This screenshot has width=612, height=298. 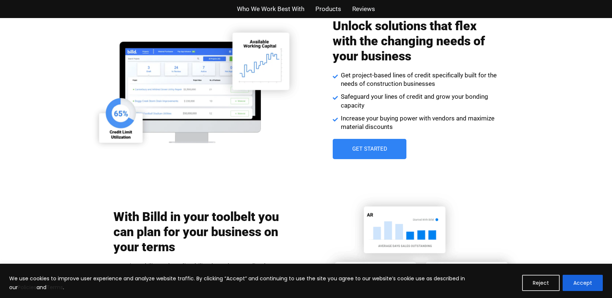 What do you see at coordinates (328, 9) in the screenshot?
I see `span: Products` at bounding box center [328, 9].